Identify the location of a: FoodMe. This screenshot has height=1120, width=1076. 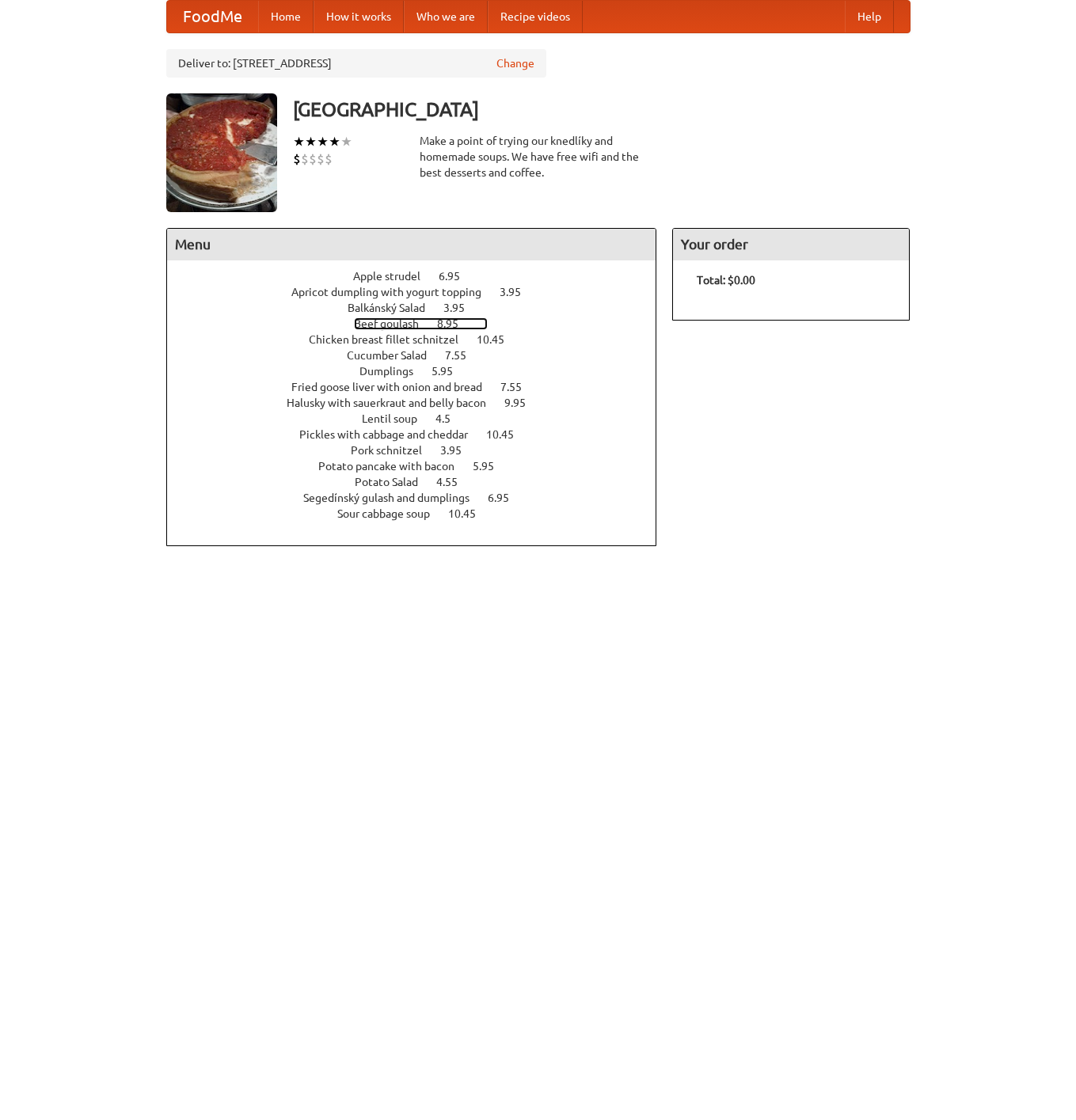
(212, 16).